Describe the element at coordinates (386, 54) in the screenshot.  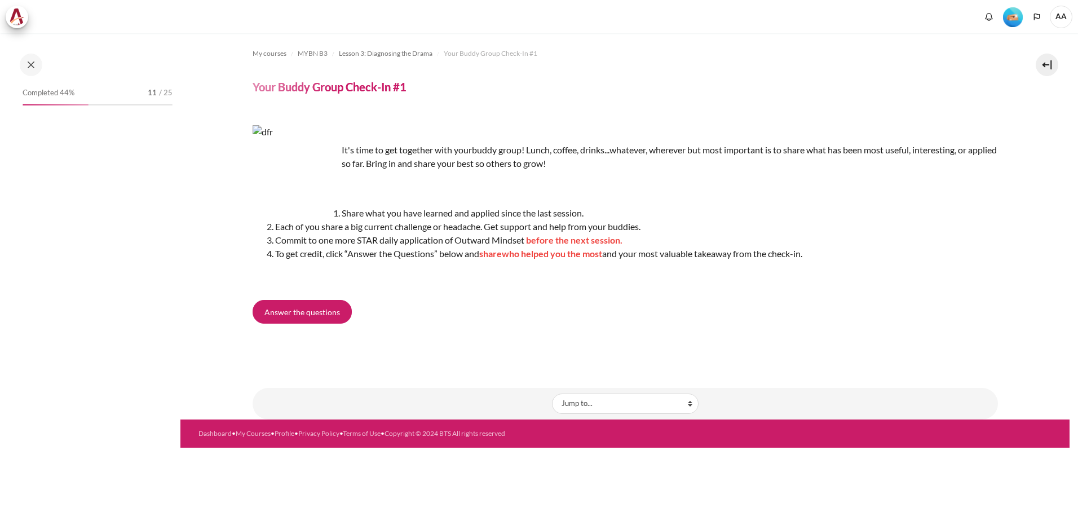
I see `span: Lesson 3: Diagnosing the Drama` at that location.